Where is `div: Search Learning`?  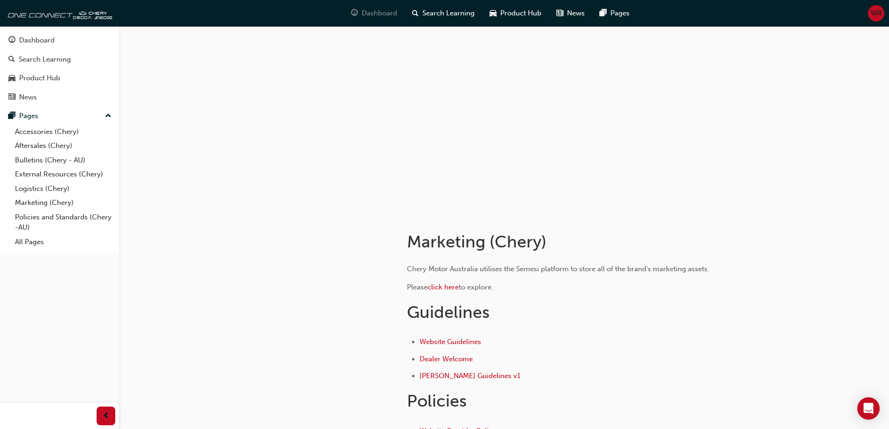
div: Search Learning is located at coordinates (45, 59).